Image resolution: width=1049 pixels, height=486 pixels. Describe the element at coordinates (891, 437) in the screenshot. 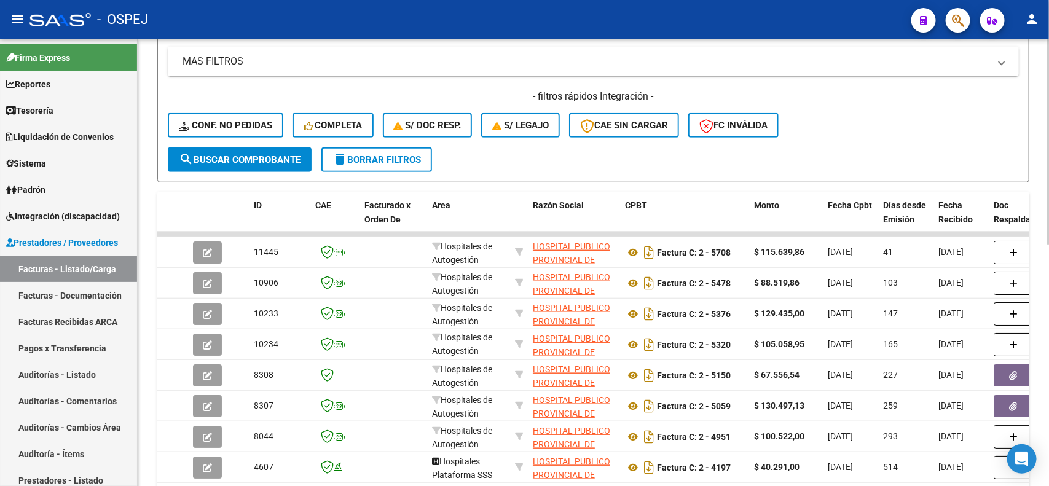

I see `span: 293` at that location.